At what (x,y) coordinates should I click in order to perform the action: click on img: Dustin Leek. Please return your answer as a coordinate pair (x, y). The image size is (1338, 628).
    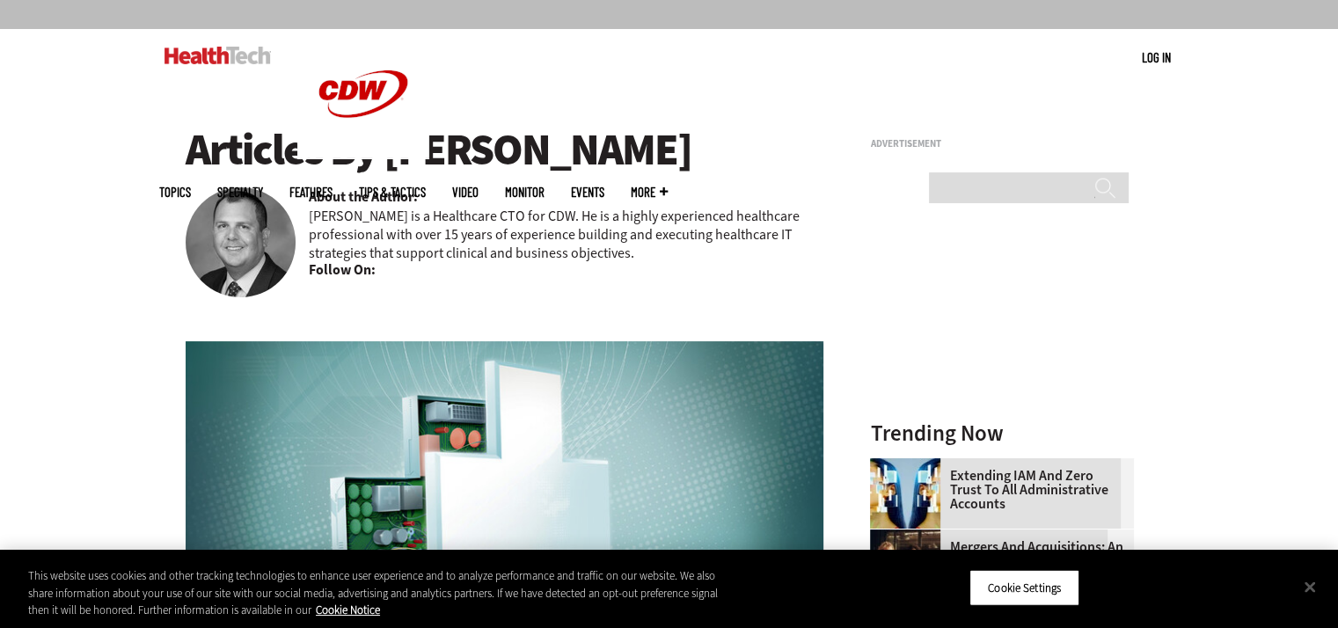
    Looking at the image, I should click on (240, 242).